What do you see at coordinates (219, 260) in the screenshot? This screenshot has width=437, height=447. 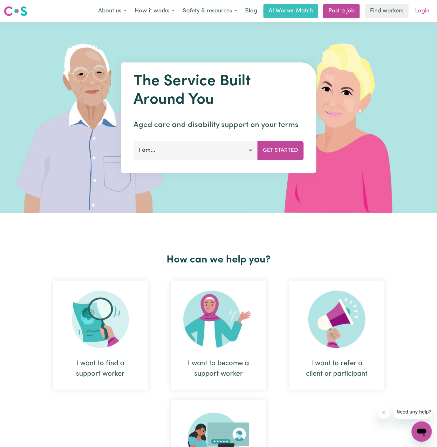 I see `h2: How can we help you?` at bounding box center [219, 260].